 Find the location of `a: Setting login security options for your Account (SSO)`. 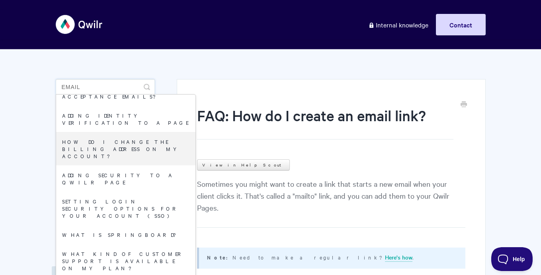

a: Setting login security options for your Account (SSO) is located at coordinates (126, 209).